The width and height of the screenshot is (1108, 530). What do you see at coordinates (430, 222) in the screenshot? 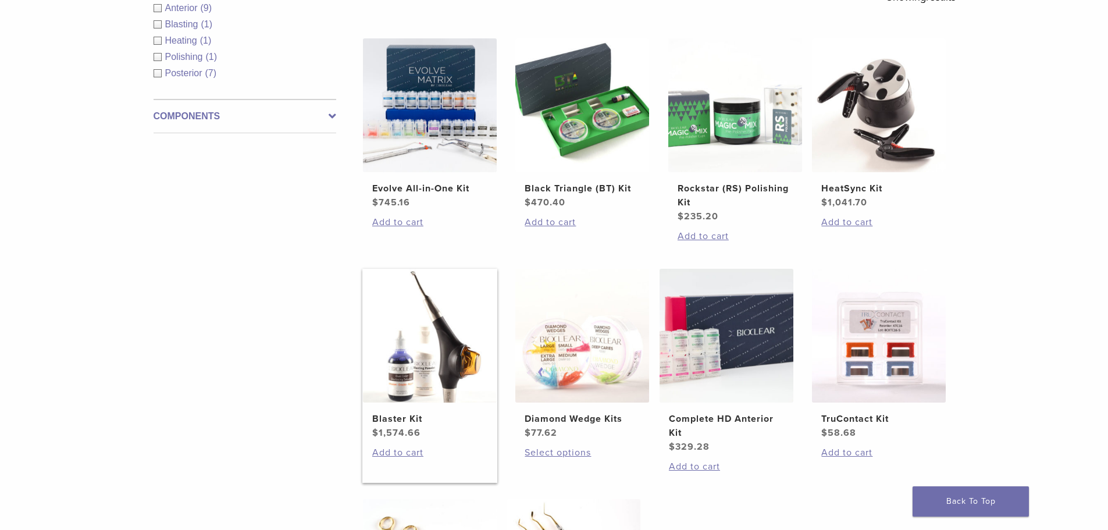
I see `a: Add to cart: “Evolve All-in-One Kit”` at bounding box center [430, 222].